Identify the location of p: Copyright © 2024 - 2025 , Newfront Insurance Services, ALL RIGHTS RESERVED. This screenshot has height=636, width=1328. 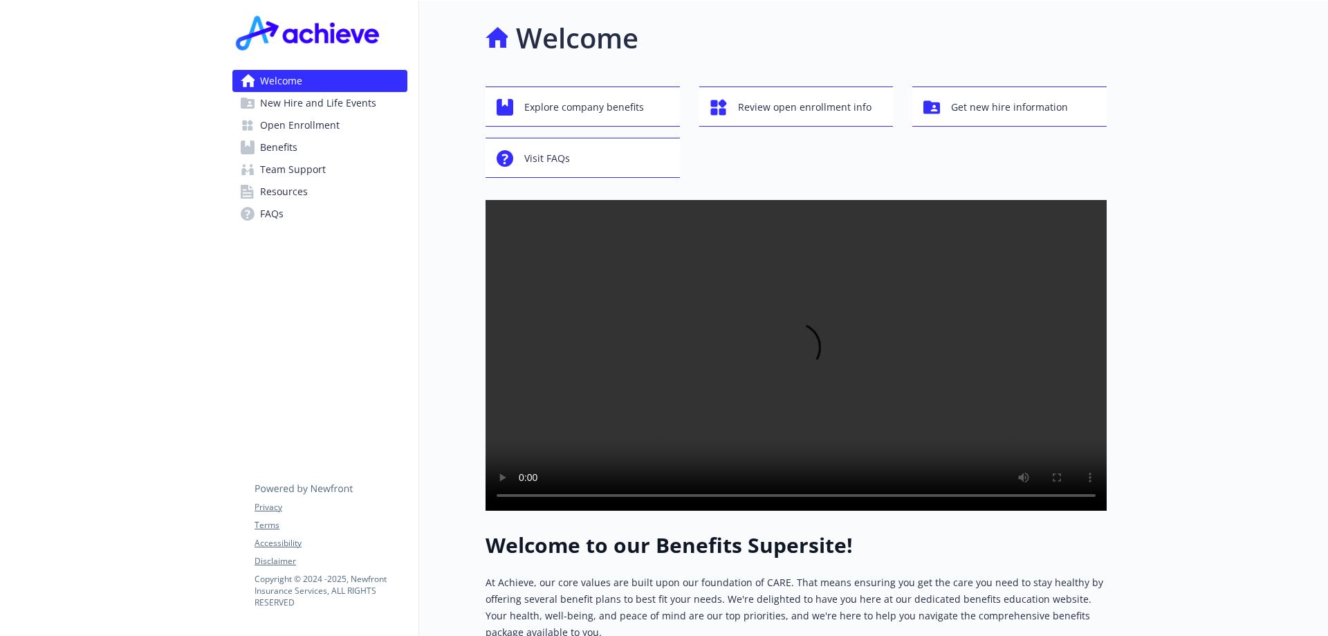
(331, 590).